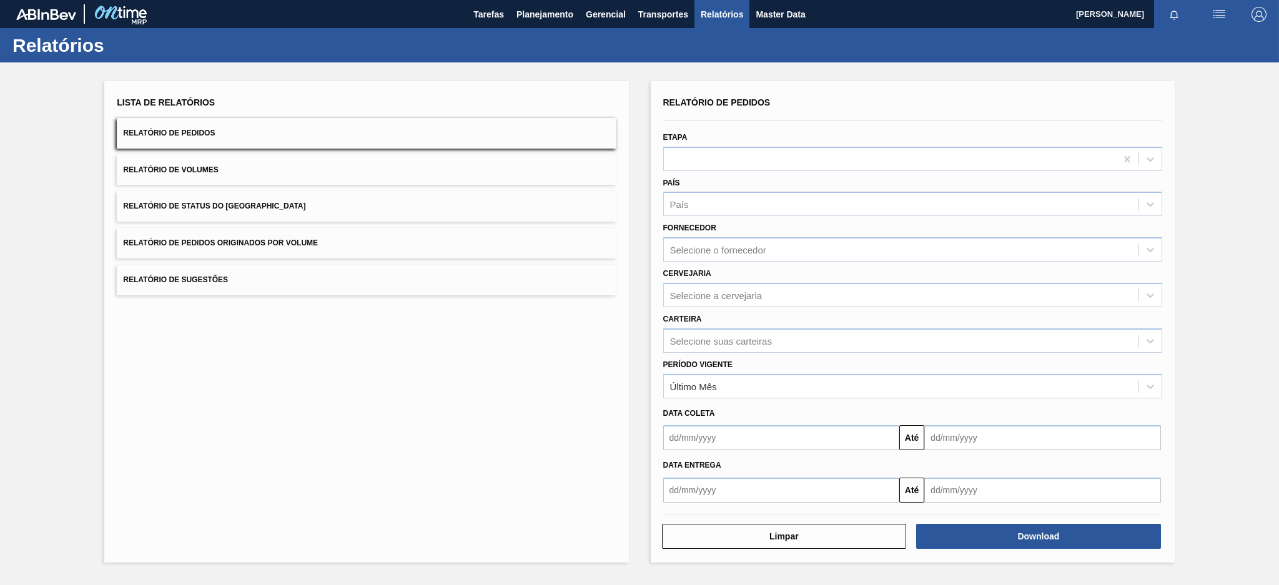 Image resolution: width=1279 pixels, height=585 pixels. I want to click on span: Relatório de Volumes, so click(171, 170).